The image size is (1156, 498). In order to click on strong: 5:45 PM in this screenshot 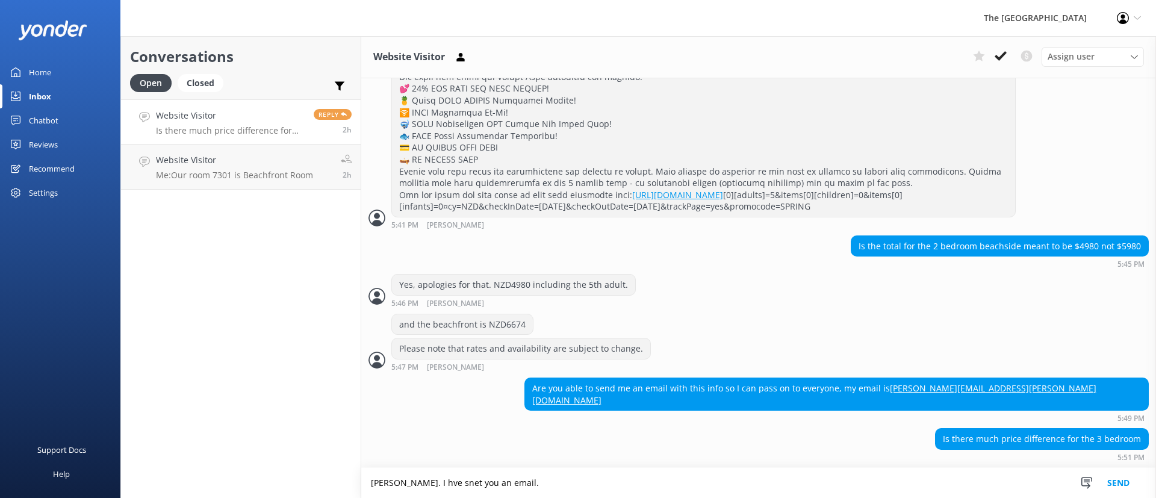, I will do `click(1131, 264)`.